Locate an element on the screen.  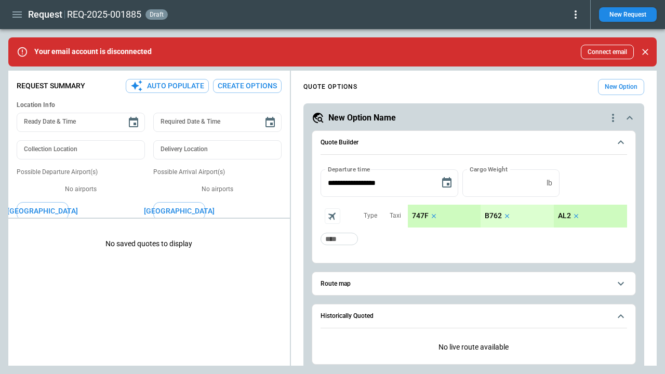
p: Taxi is located at coordinates (395, 215).